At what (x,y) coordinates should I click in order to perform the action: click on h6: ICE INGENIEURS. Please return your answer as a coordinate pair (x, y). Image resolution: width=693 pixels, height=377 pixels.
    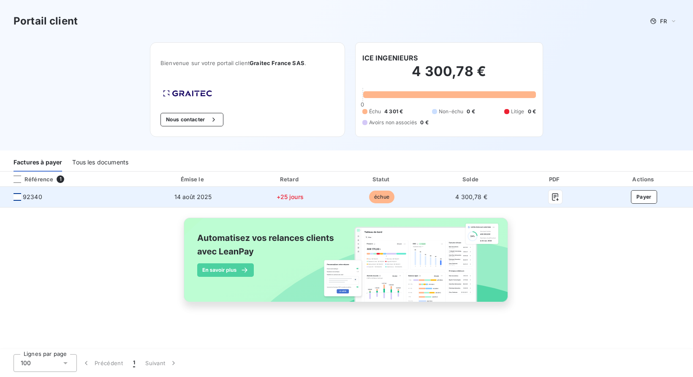
    Looking at the image, I should click on (390, 58).